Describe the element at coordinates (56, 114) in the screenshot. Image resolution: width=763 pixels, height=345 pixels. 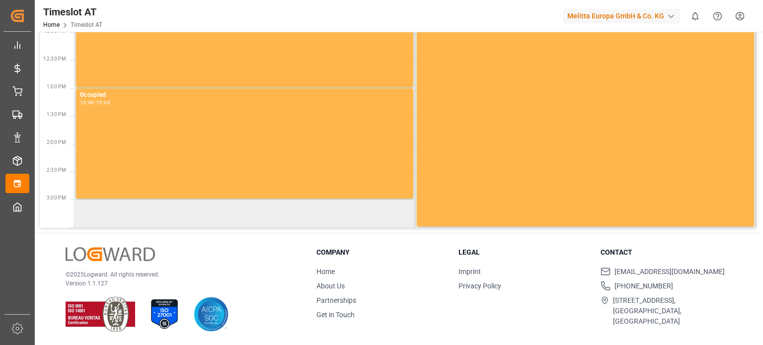
I see `span: 1:30 PM` at that location.